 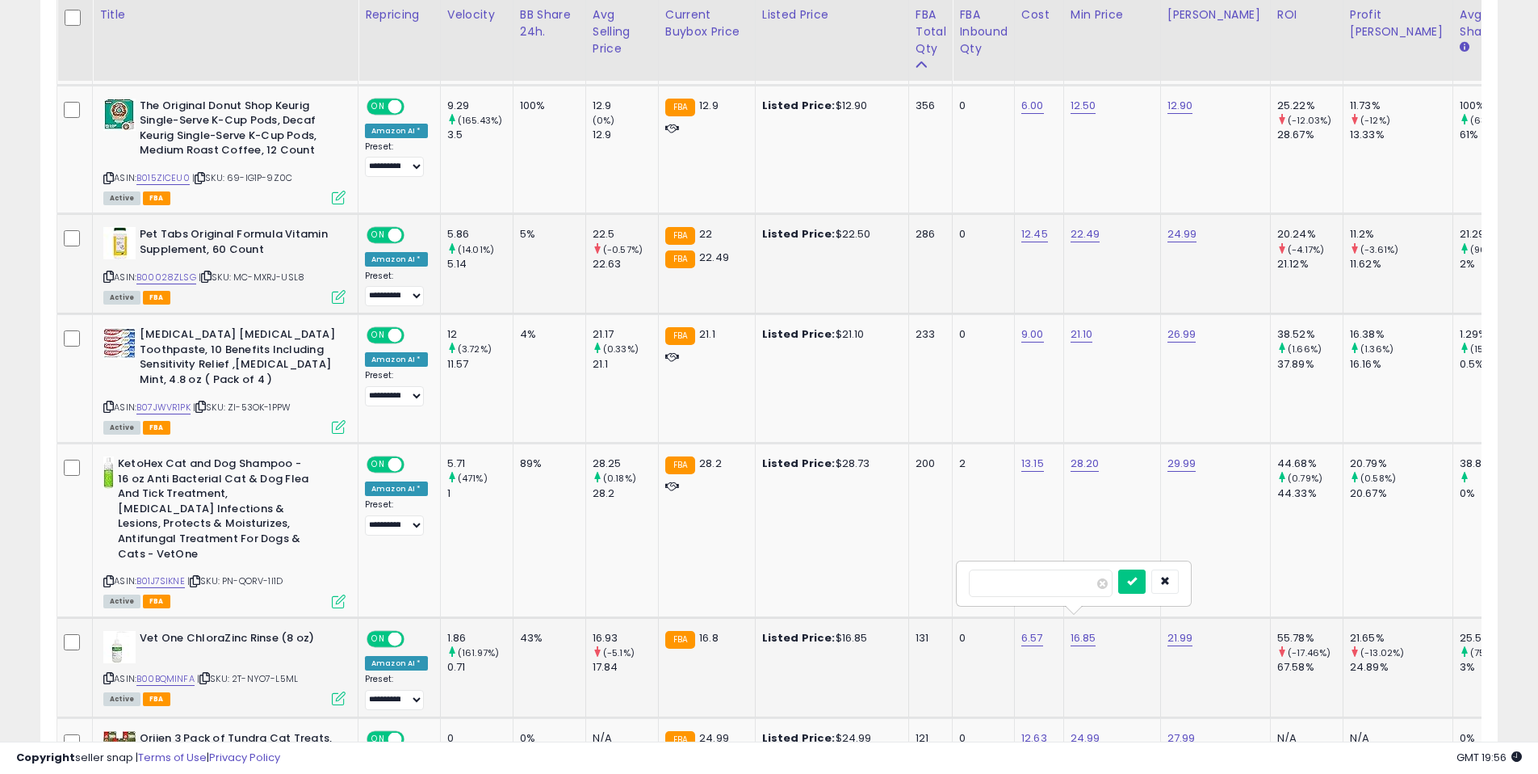 What do you see at coordinates (480, 364) in the screenshot?
I see `div: 11.57` at bounding box center [480, 364].